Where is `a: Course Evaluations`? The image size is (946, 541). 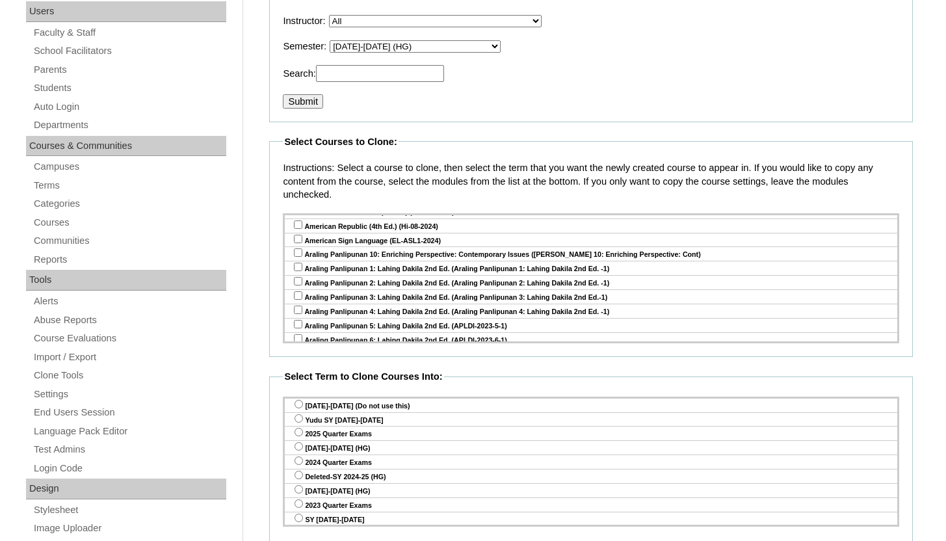 a: Course Evaluations is located at coordinates (129, 338).